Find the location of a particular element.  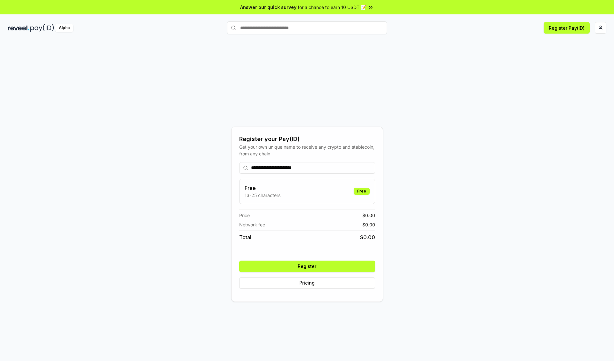

span: for a chance to earn 10 USDT 📝 is located at coordinates (332, 7).